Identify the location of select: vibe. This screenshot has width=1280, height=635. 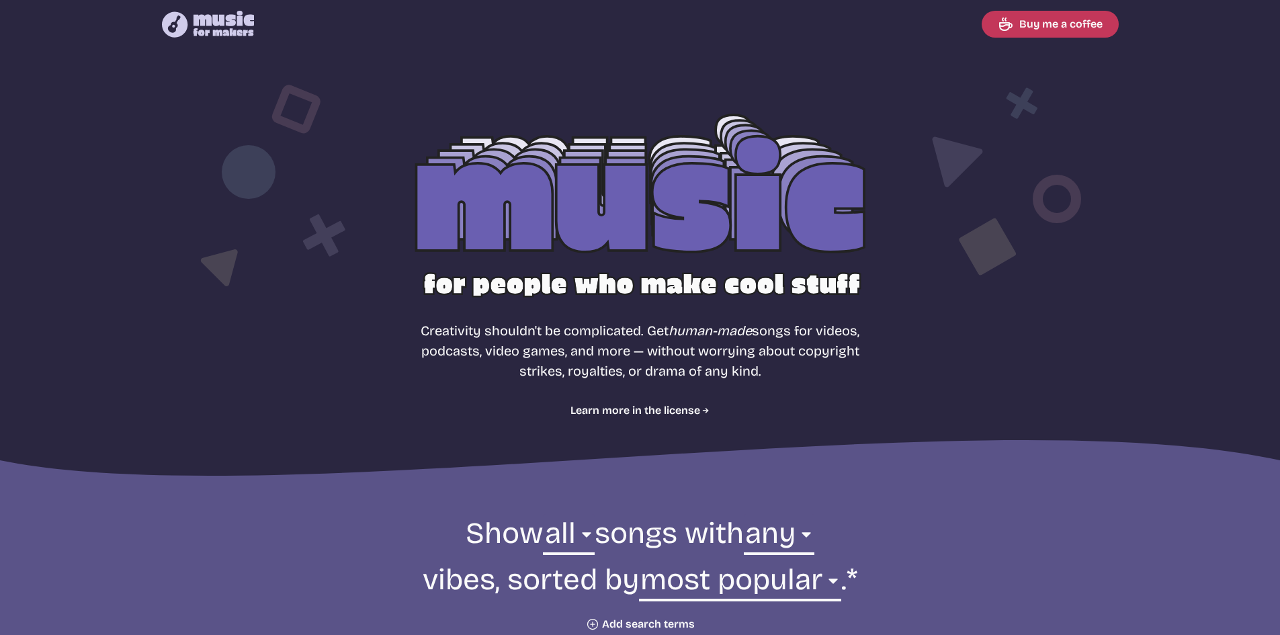
(778, 537).